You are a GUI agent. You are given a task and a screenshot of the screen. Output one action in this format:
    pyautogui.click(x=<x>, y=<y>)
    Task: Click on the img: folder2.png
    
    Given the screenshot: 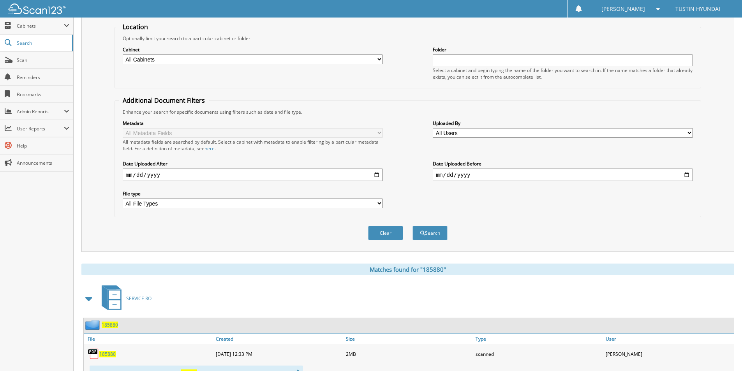 What is the action you would take?
    pyautogui.click(x=94, y=325)
    